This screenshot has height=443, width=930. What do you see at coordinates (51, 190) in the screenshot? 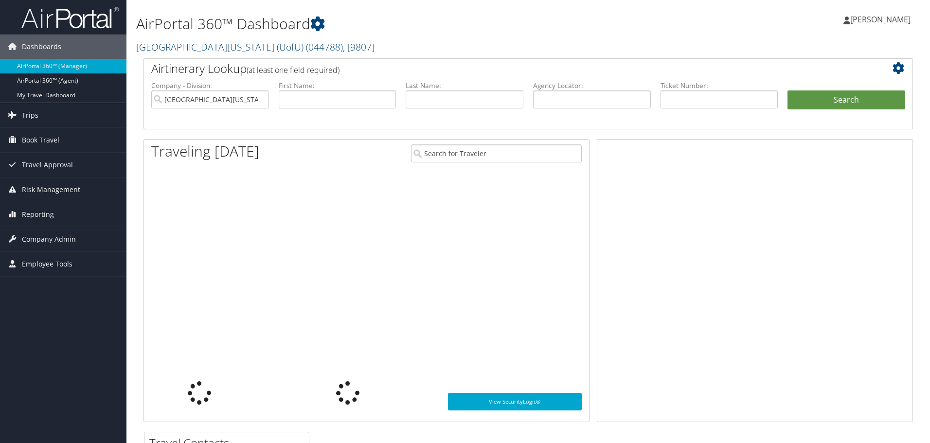
I see `span: Risk Management` at bounding box center [51, 190].